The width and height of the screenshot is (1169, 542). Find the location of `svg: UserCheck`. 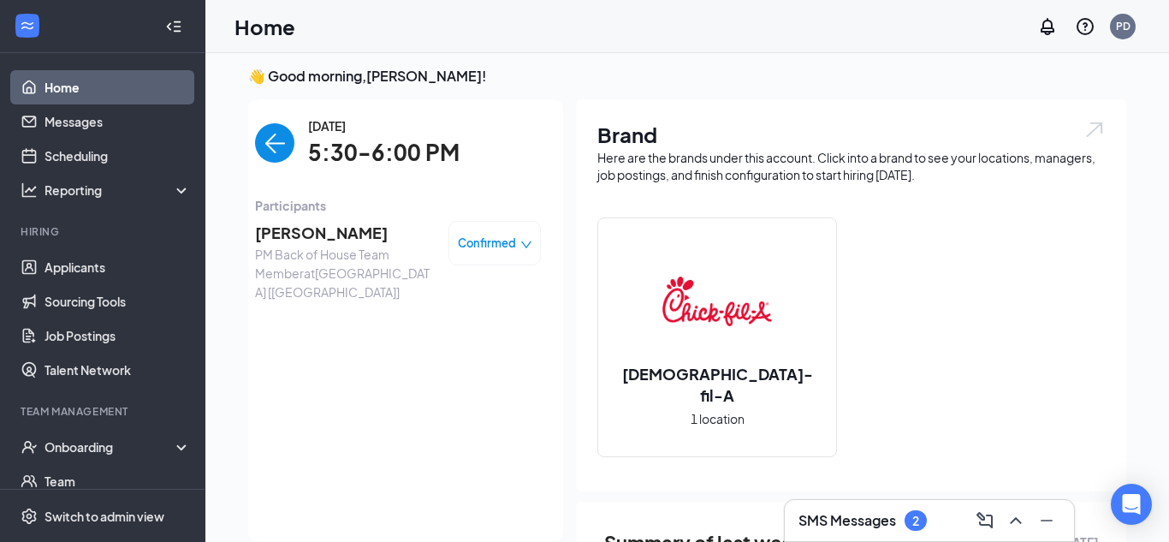

svg: UserCheck is located at coordinates (29, 447).